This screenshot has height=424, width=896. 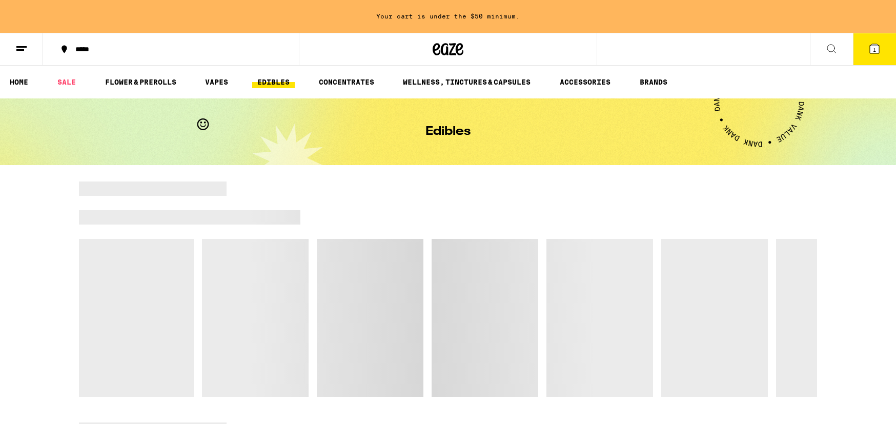 I want to click on a: EDIBLES, so click(x=273, y=82).